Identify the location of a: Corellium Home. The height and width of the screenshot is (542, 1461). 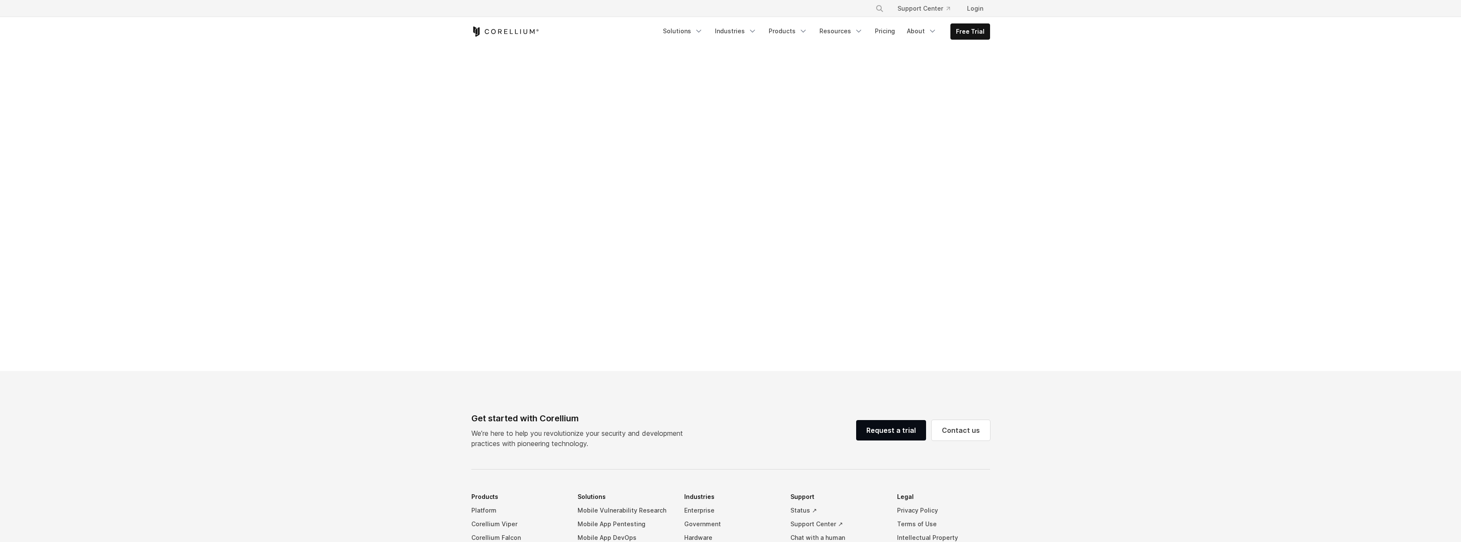
(505, 32).